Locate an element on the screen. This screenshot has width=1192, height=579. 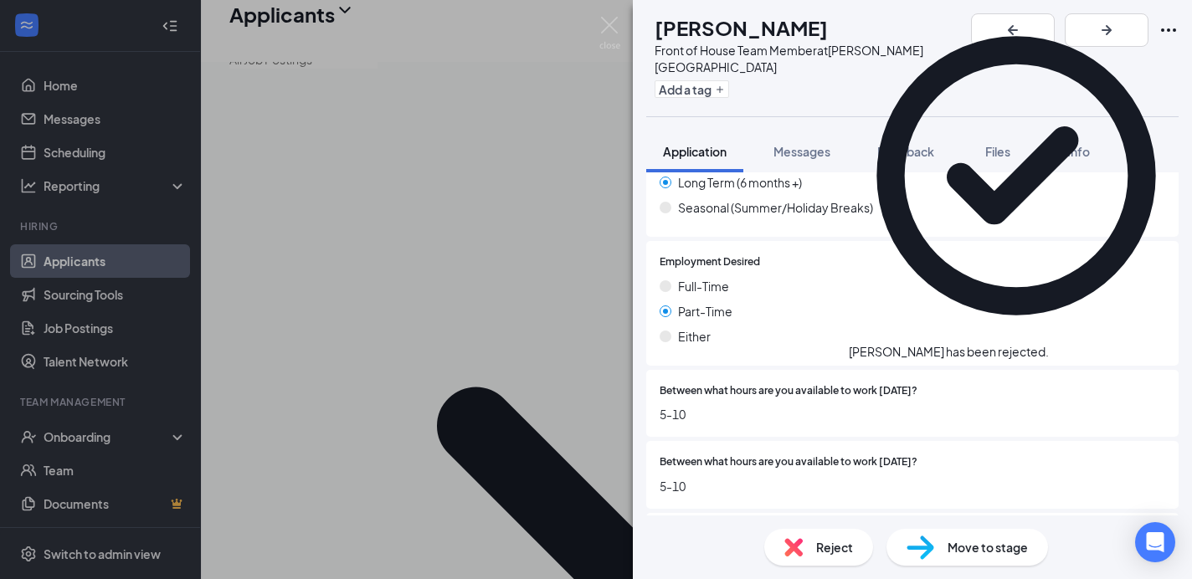
span: Full-Time is located at coordinates (703, 286).